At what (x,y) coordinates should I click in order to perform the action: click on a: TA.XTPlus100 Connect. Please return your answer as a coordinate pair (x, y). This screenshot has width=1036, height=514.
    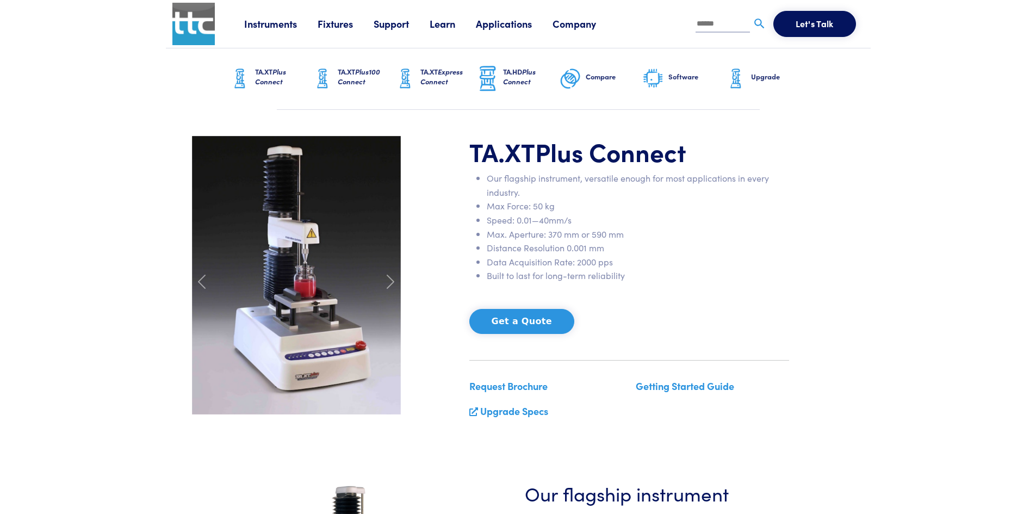
    Looking at the image, I should click on (353, 79).